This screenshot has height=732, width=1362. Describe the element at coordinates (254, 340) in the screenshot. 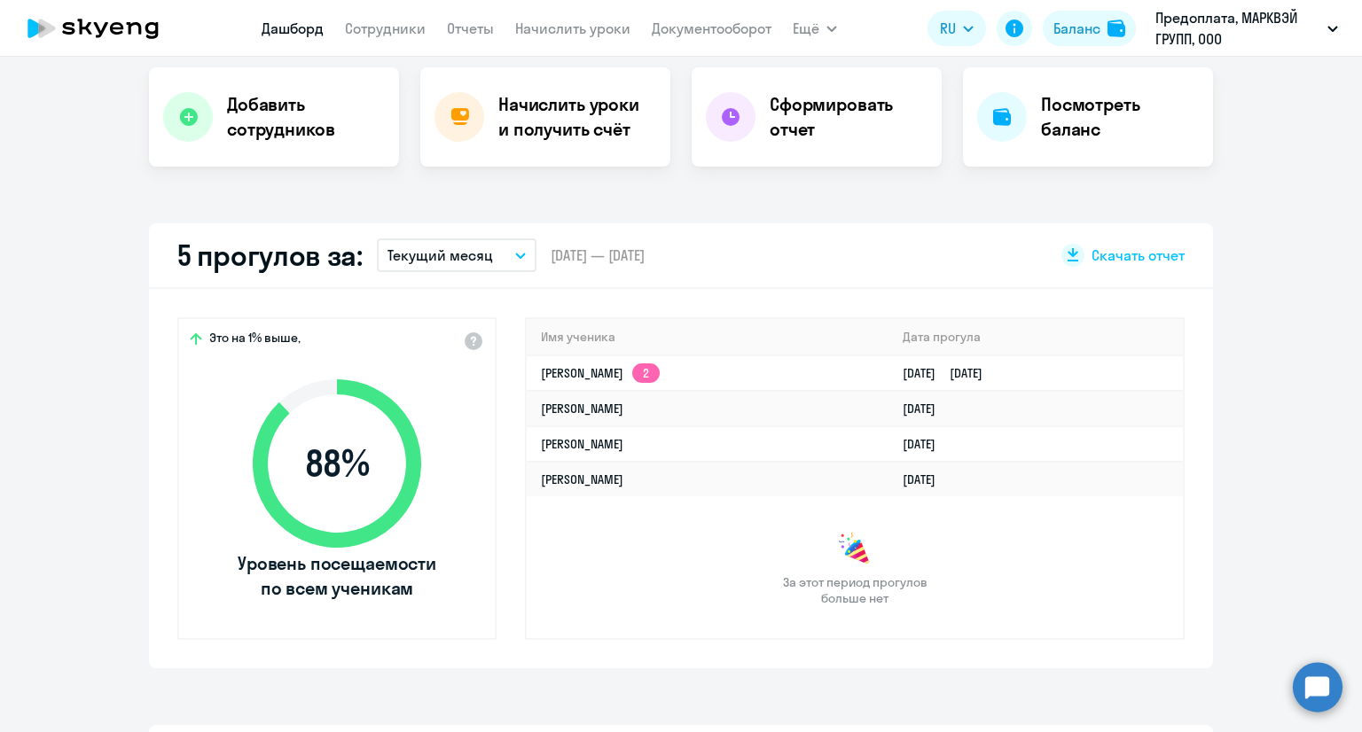

I see `span: Это на 1% выше,` at that location.